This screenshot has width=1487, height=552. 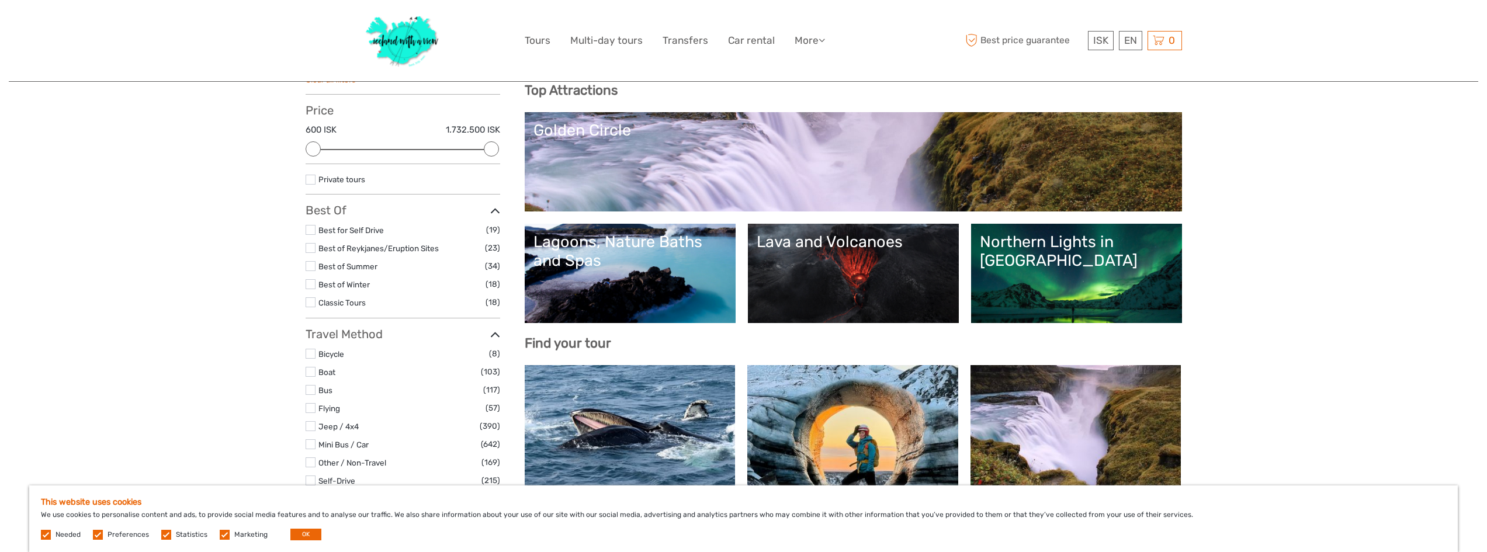 What do you see at coordinates (68, 535) in the screenshot?
I see `label: Needed` at bounding box center [68, 535].